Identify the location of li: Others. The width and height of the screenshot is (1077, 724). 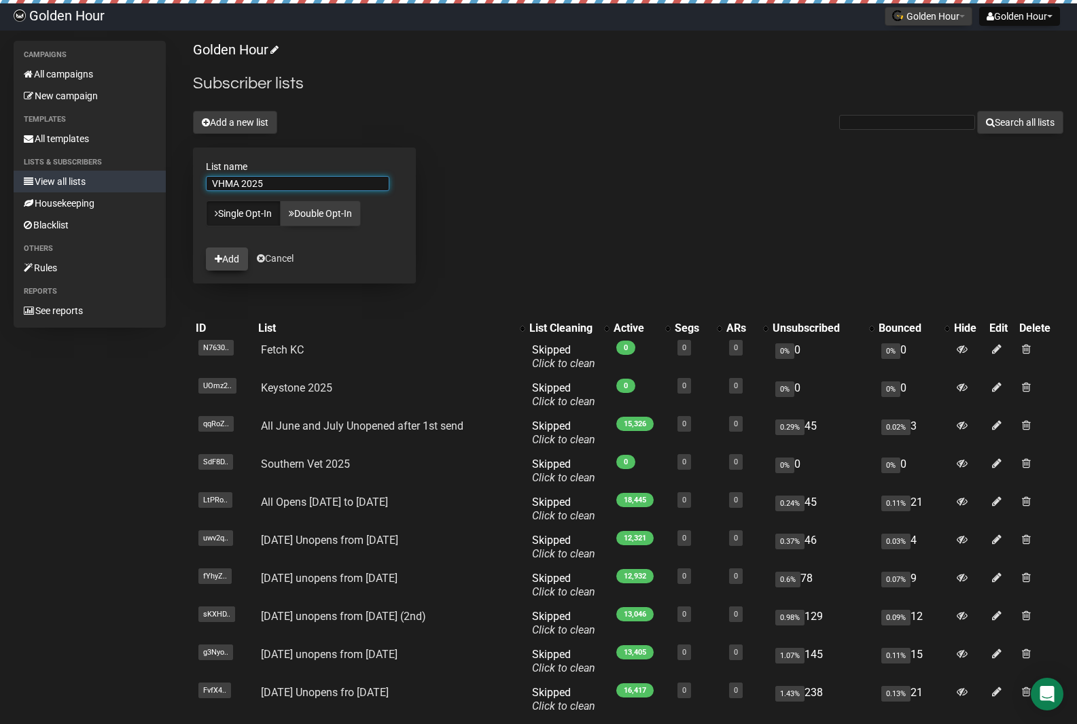
(90, 249).